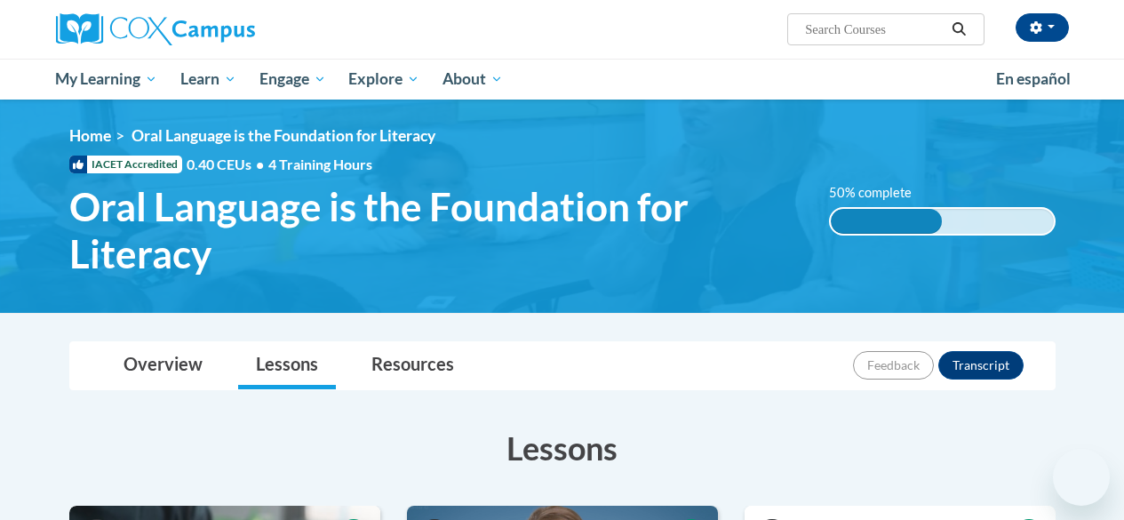 This screenshot has height=520, width=1124. Describe the element at coordinates (125, 164) in the screenshot. I see `span: IACET Accredited` at that location.